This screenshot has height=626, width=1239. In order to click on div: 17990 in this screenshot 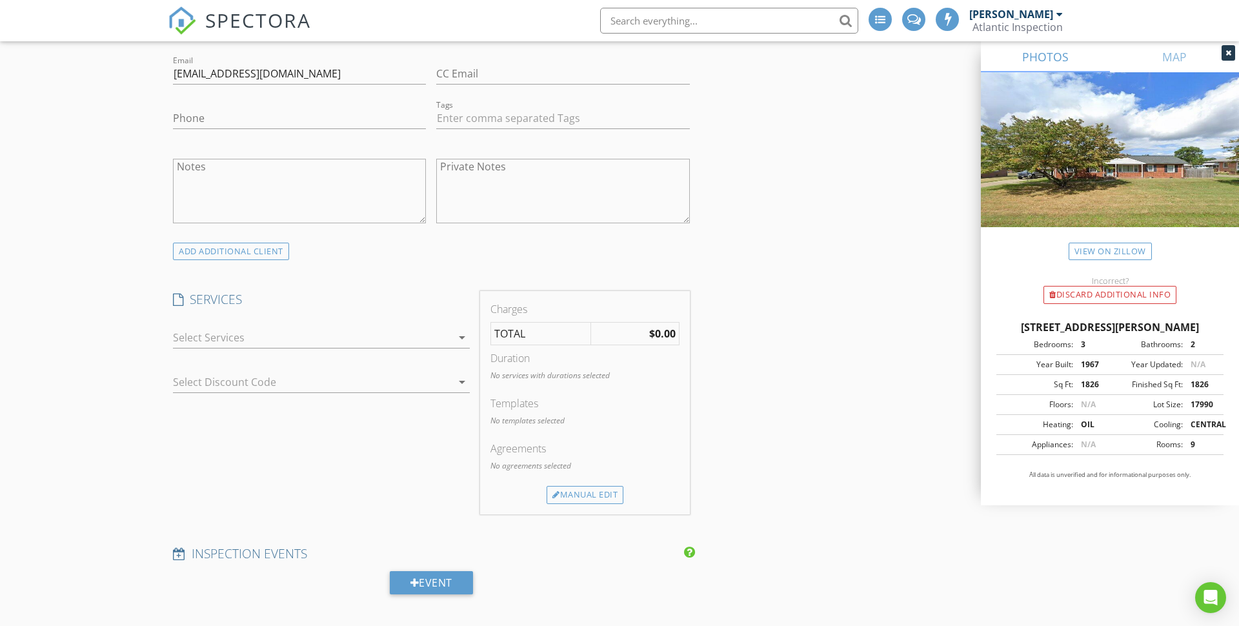, I will do `click(1201, 405)`.